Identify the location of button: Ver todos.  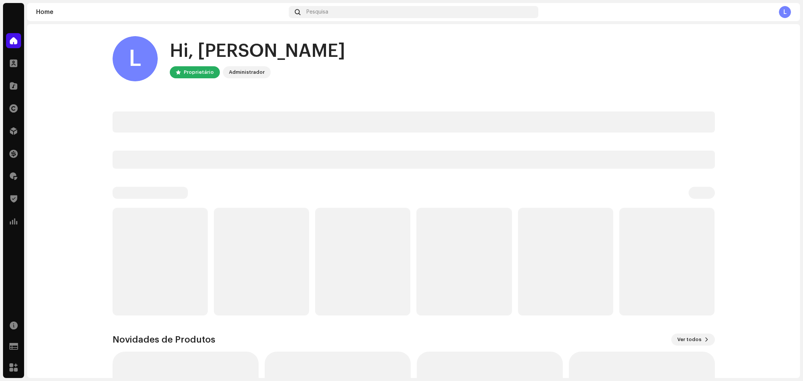
(693, 339).